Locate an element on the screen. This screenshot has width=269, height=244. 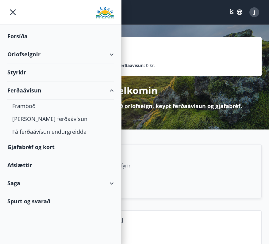
div: Ferðaávísun is located at coordinates (60, 90).